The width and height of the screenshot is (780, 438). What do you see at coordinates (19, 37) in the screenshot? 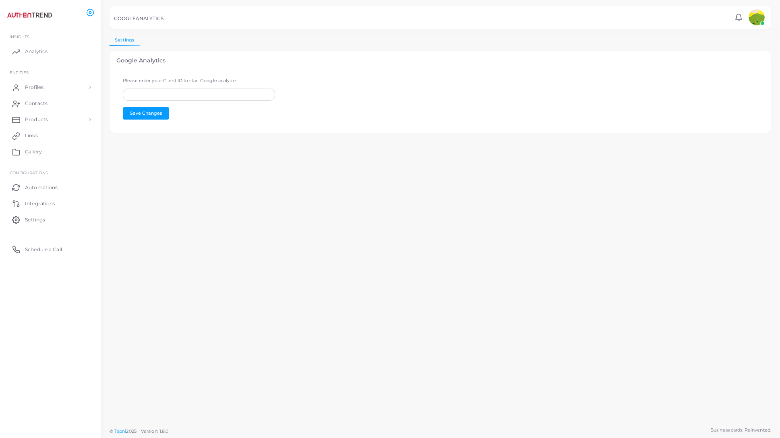
I see `span: INSIGHTS` at bounding box center [19, 37].